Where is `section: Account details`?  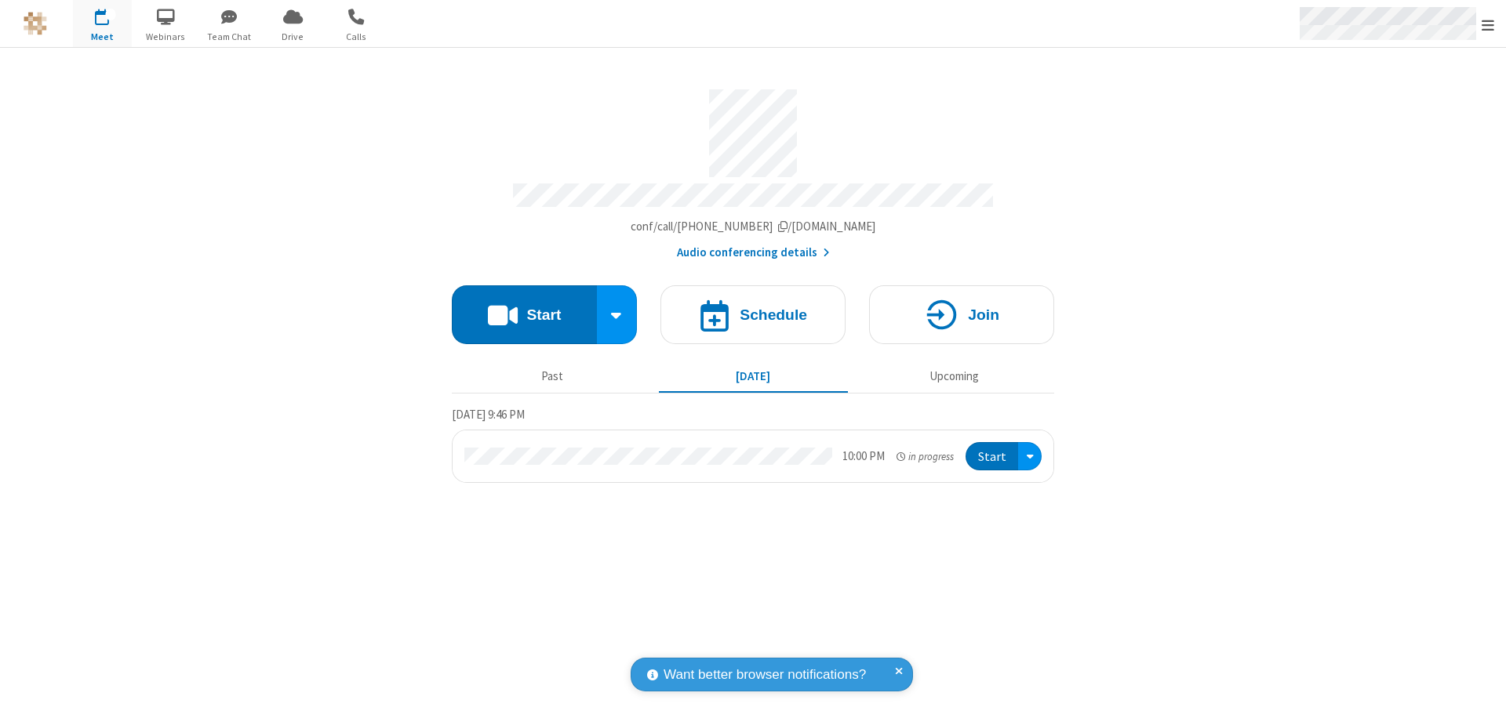 section: Account details is located at coordinates (753, 169).